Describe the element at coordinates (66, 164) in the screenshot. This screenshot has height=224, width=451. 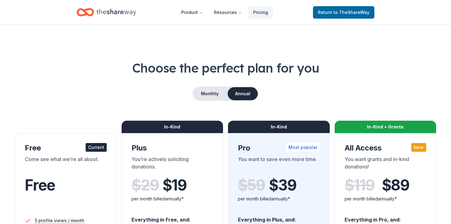
I see `div: Come see what we're all about.` at that location.